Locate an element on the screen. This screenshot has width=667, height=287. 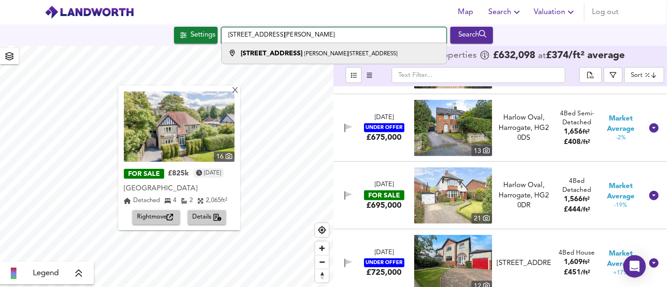
button: Zoom in is located at coordinates (322, 248).